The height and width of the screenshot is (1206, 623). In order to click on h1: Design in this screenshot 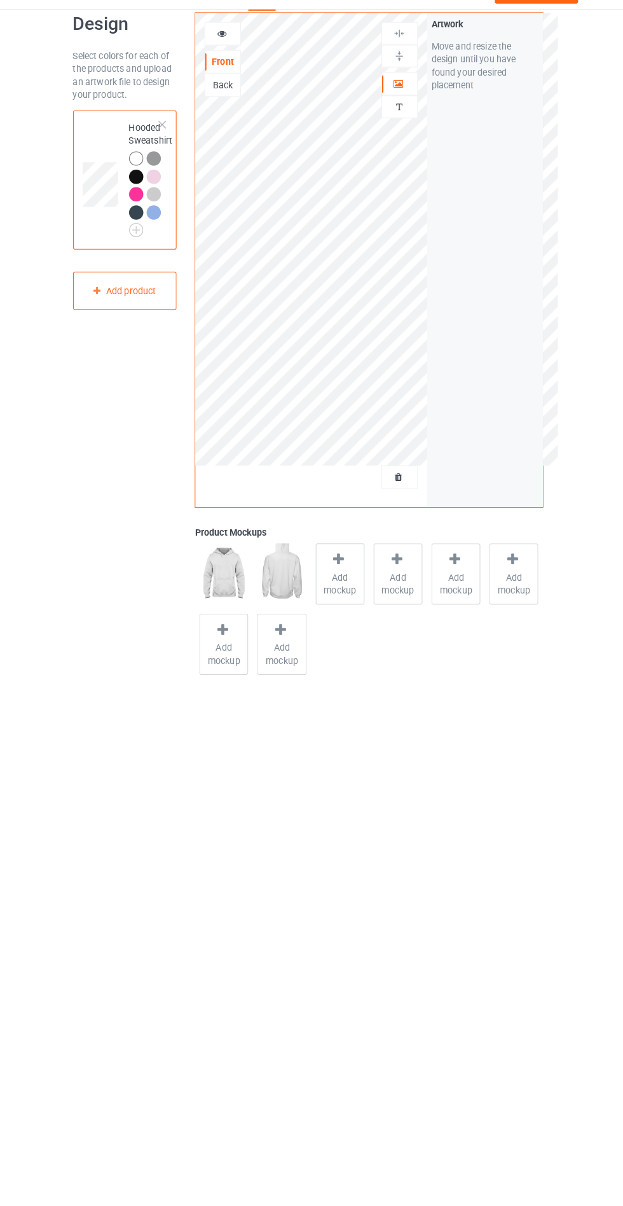, I will do `click(133, 50)`.